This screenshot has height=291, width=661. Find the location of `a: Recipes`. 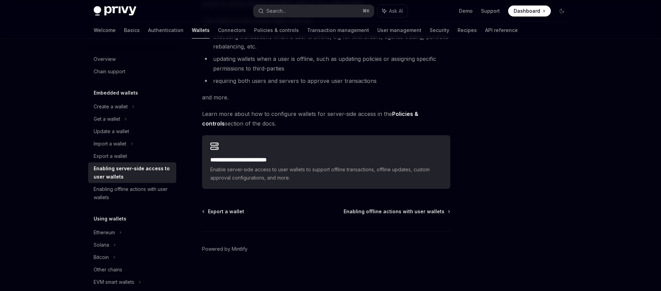

a: Recipes is located at coordinates (467, 30).